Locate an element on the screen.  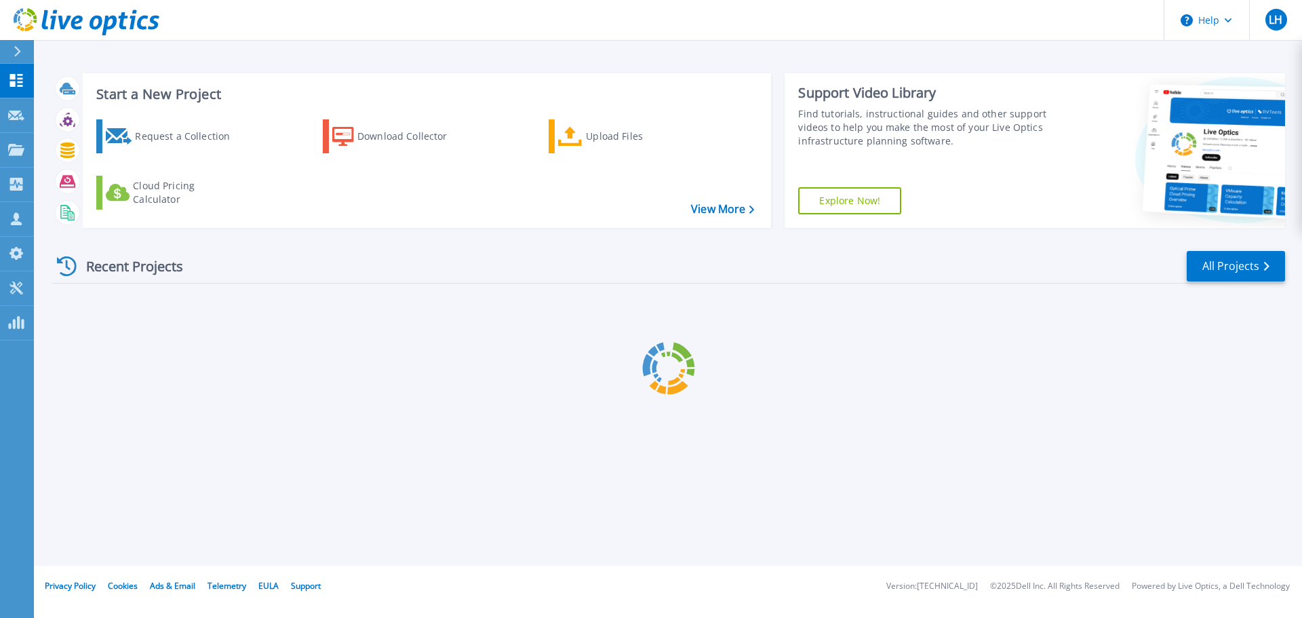
li: Powered by Live Optics, a Dell Technology is located at coordinates (1211, 586).